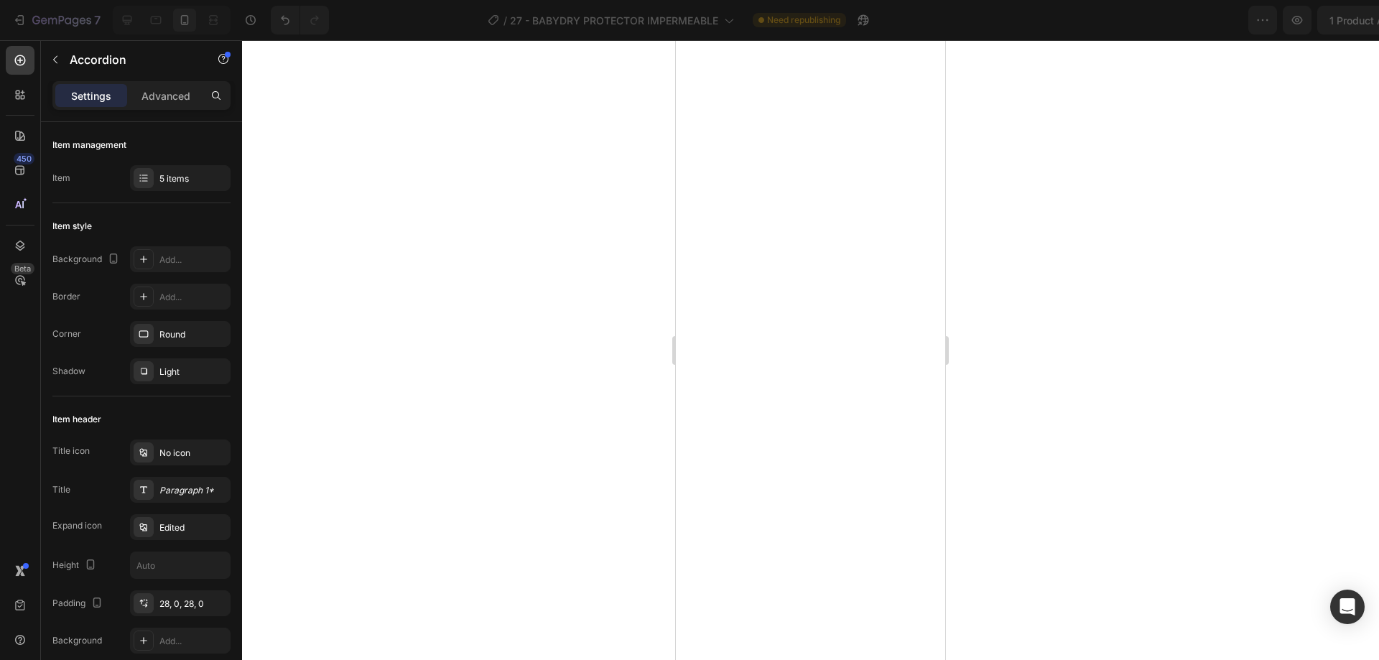 The height and width of the screenshot is (660, 1379). I want to click on div: Item style, so click(72, 226).